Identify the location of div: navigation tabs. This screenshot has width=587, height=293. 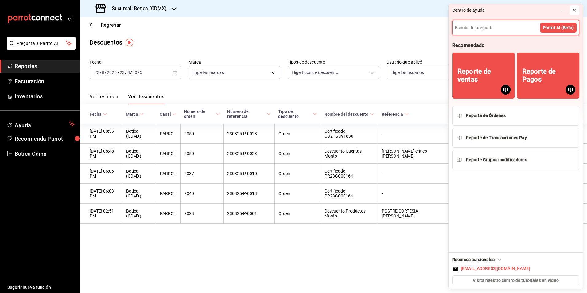
(127, 99).